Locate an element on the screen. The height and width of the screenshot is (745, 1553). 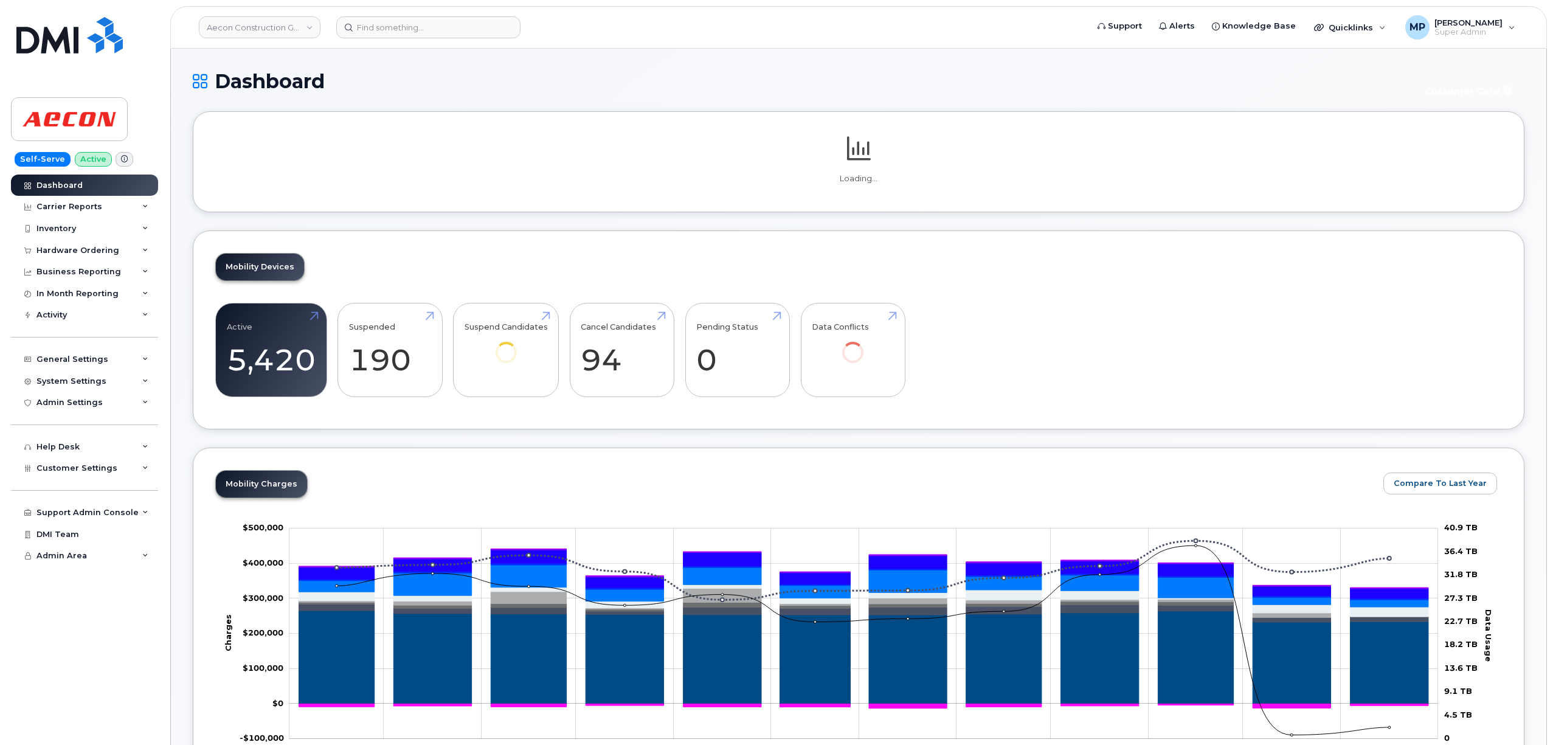
tspan: $200,000 is located at coordinates (263, 633).